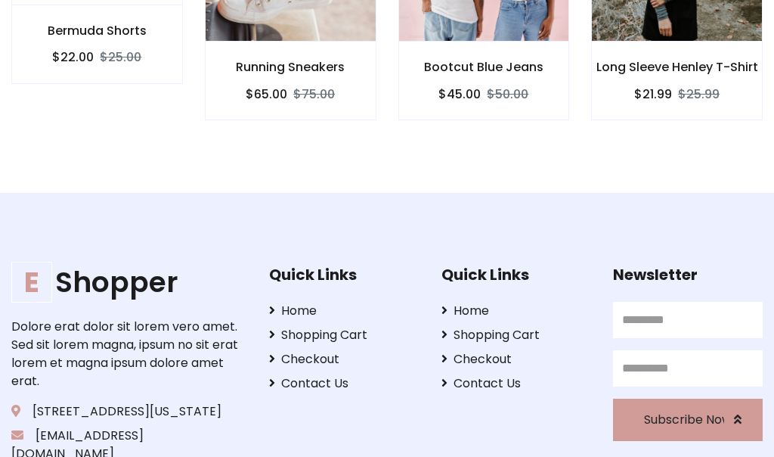  I want to click on del: $25.99, so click(699, 94).